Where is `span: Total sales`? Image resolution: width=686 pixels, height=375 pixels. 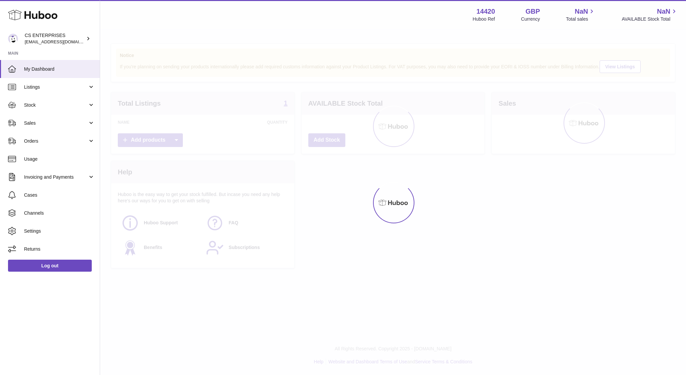 span: Total sales is located at coordinates (581, 19).